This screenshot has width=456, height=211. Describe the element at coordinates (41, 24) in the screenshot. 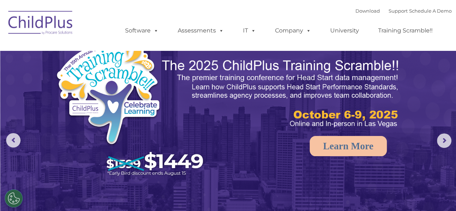

I see `img: ChildPlus by Procare Solutions` at that location.